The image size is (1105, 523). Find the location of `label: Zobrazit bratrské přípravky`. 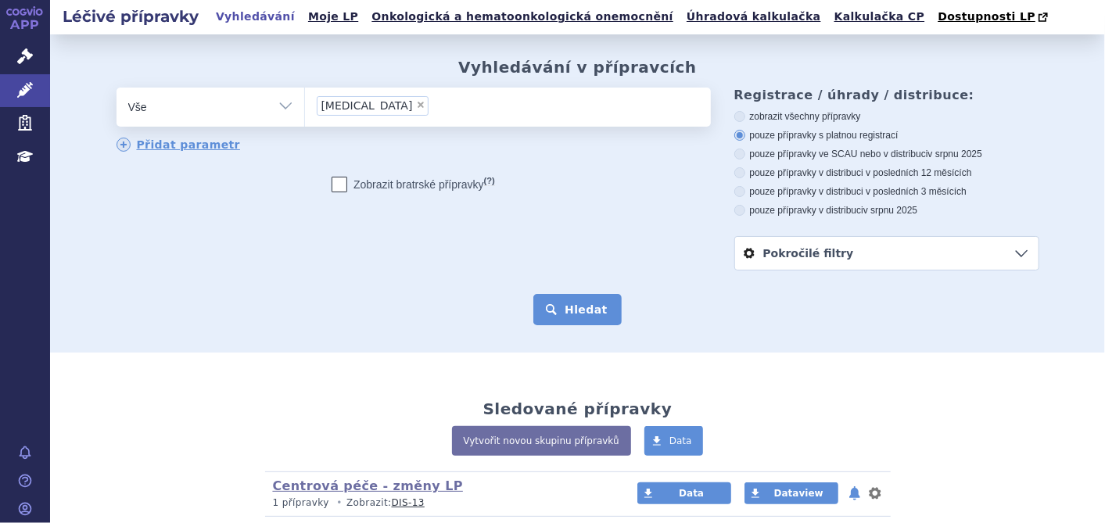

label: Zobrazit bratrské přípravky is located at coordinates (413, 185).